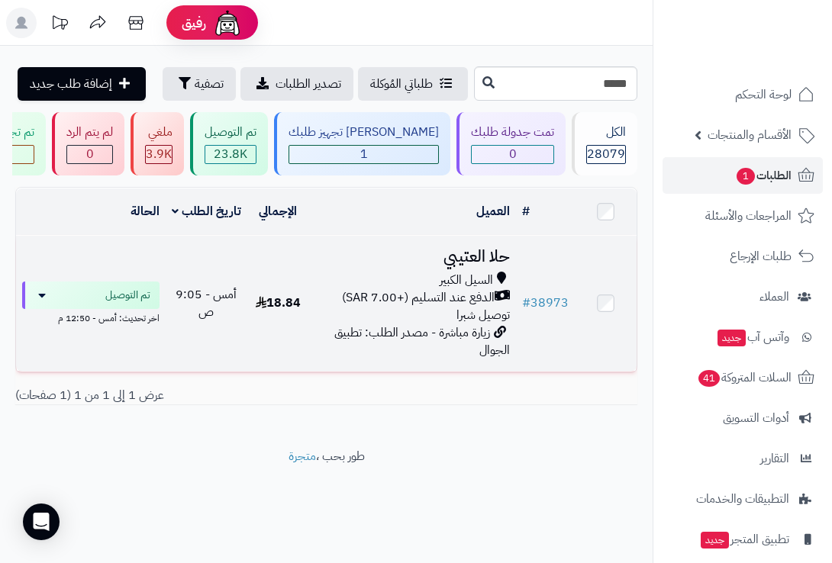 This screenshot has height=563, width=832. I want to click on span: طلبات الإرجاع, so click(760, 257).